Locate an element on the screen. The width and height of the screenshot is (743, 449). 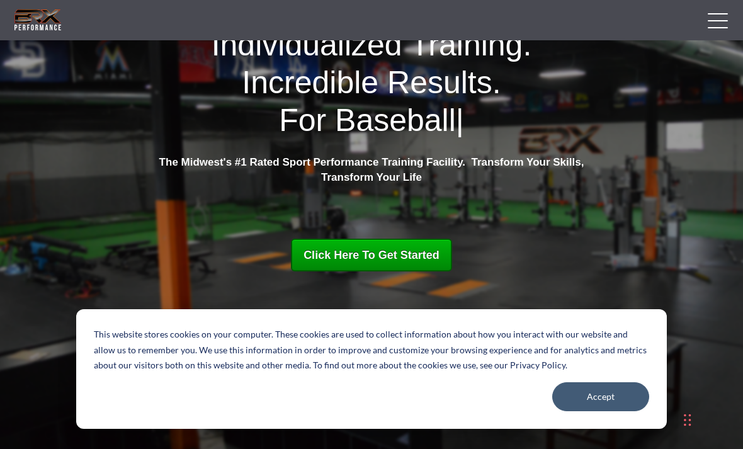
div: Cookie banner is located at coordinates (372, 369).